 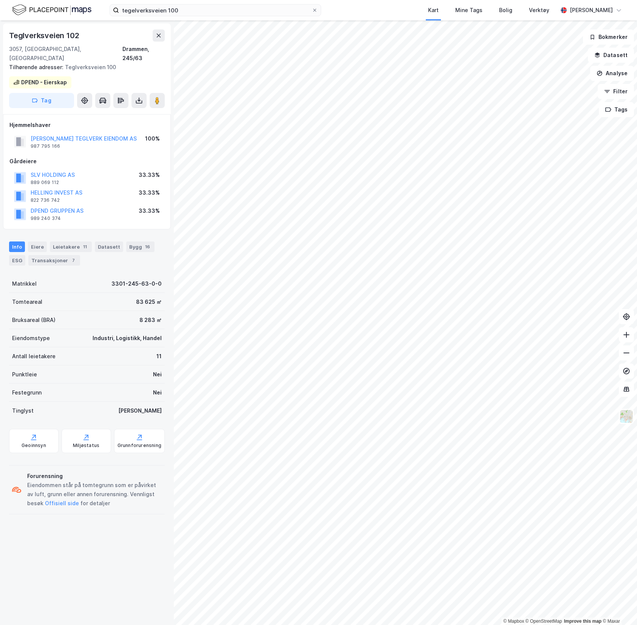 What do you see at coordinates (25, 374) in the screenshot?
I see `div: Punktleie` at bounding box center [25, 374].